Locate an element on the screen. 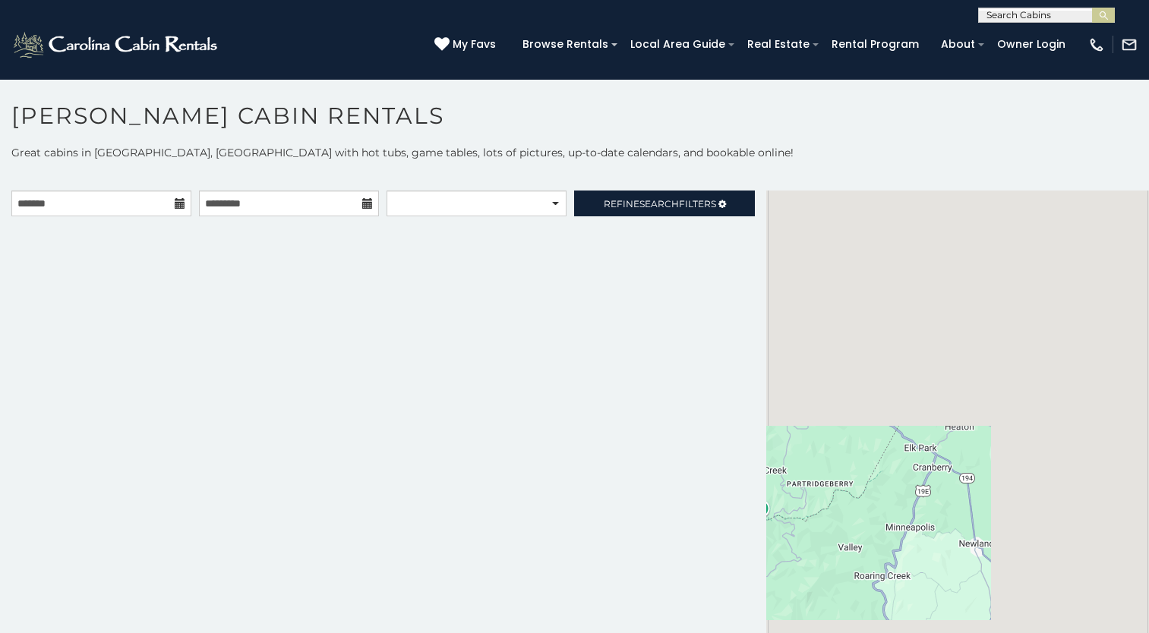 This screenshot has height=633, width=1149. a: Real Estate is located at coordinates (779, 44).